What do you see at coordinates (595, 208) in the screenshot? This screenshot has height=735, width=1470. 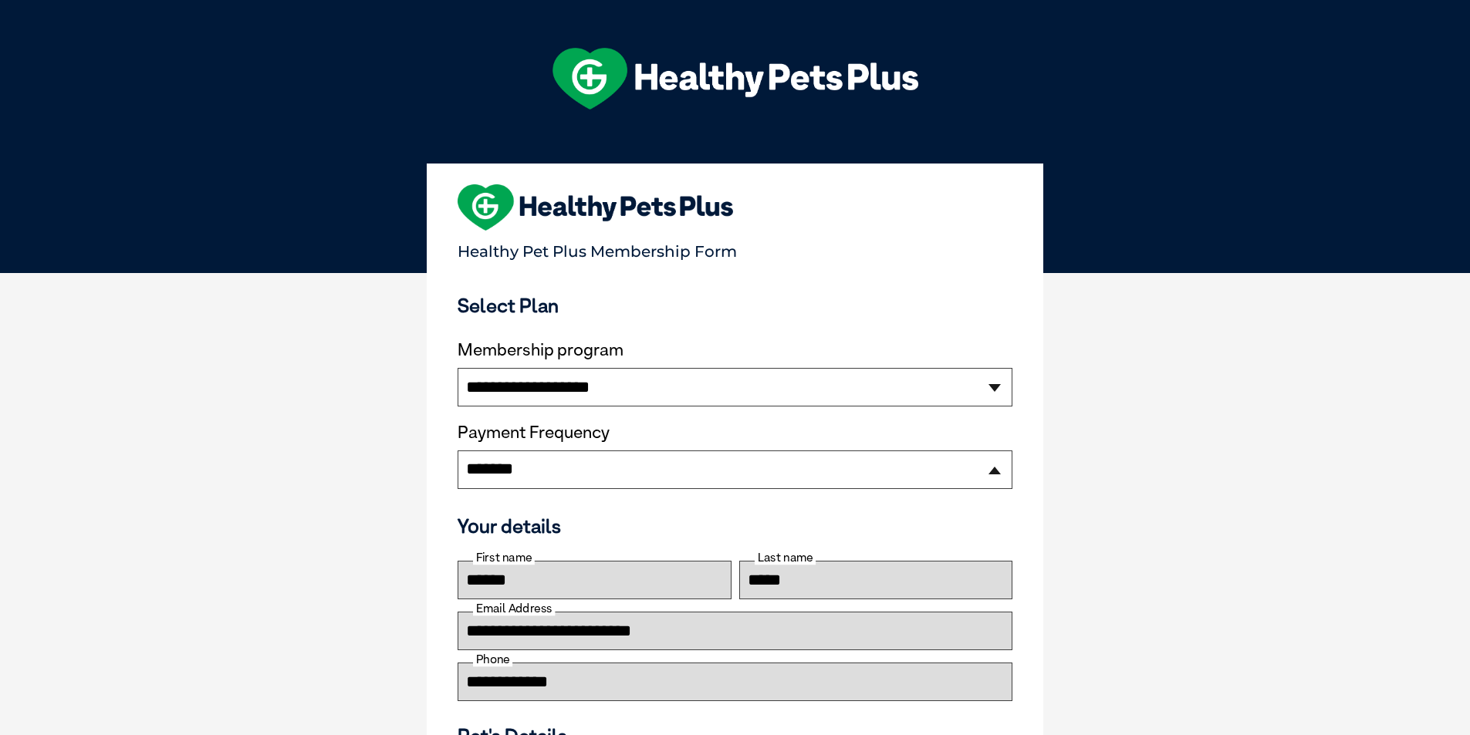 I see `img: heart-shape-hpp-logo-large.png` at bounding box center [595, 208].